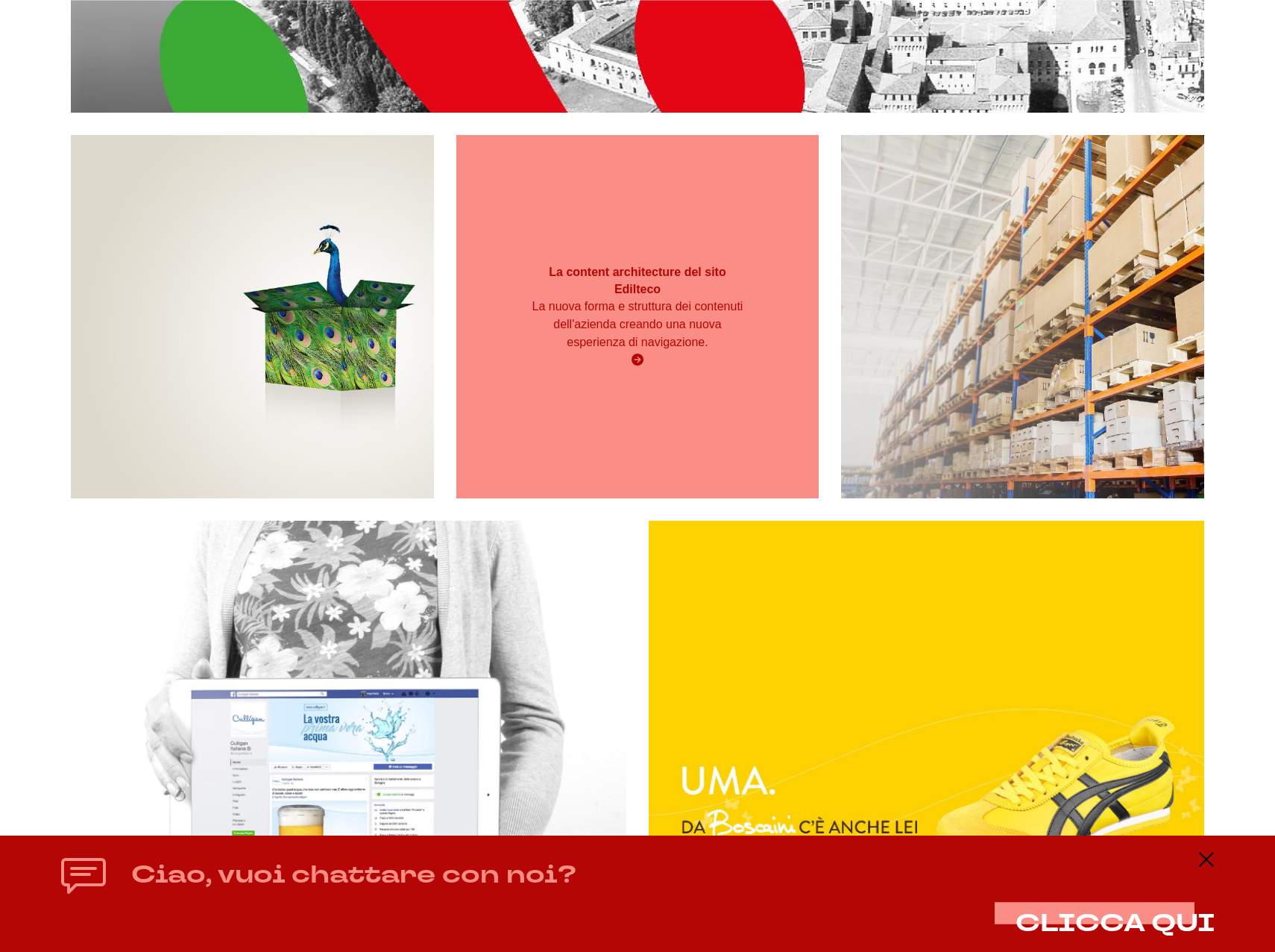  What do you see at coordinates (353, 874) in the screenshot?
I see `h4: Ciao, vuoi chattare con noi?` at bounding box center [353, 874].